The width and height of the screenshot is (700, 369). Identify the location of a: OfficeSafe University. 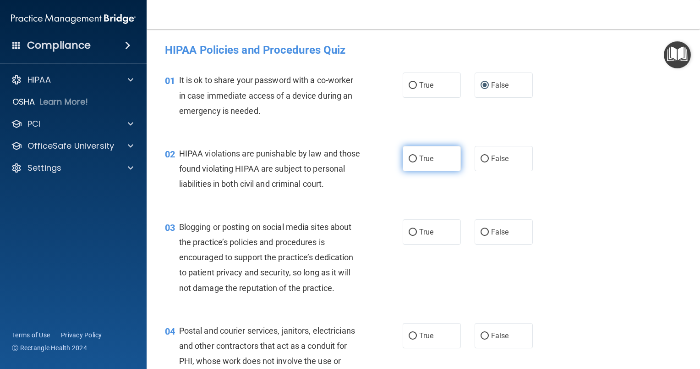
(72, 146).